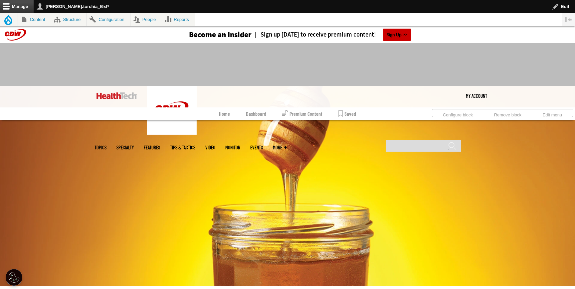 This screenshot has height=289, width=575. Describe the element at coordinates (256, 114) in the screenshot. I see `a: Dashboard` at that location.